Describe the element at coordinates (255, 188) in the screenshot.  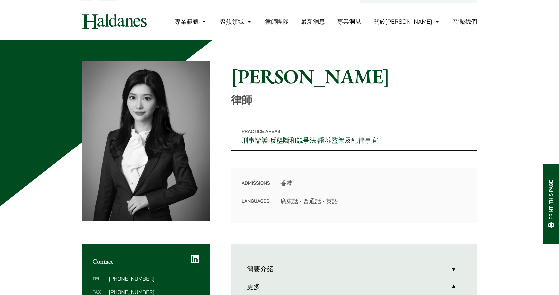
I see `dt: Admissions` at that location.